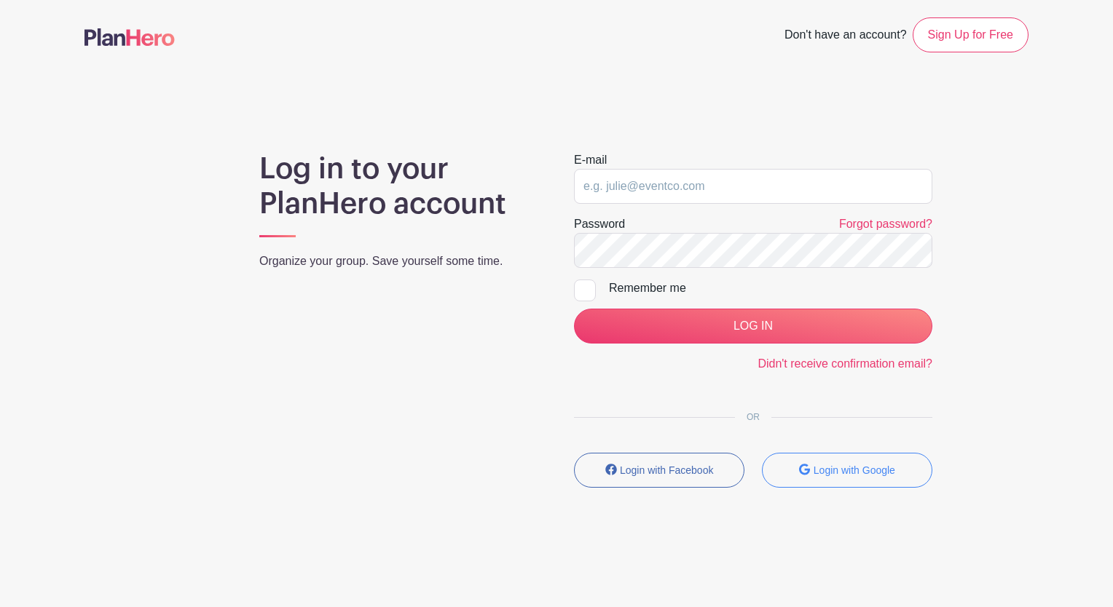 Image resolution: width=1113 pixels, height=607 pixels. Describe the element at coordinates (846, 36) in the screenshot. I see `span: Don't have an account?` at that location.